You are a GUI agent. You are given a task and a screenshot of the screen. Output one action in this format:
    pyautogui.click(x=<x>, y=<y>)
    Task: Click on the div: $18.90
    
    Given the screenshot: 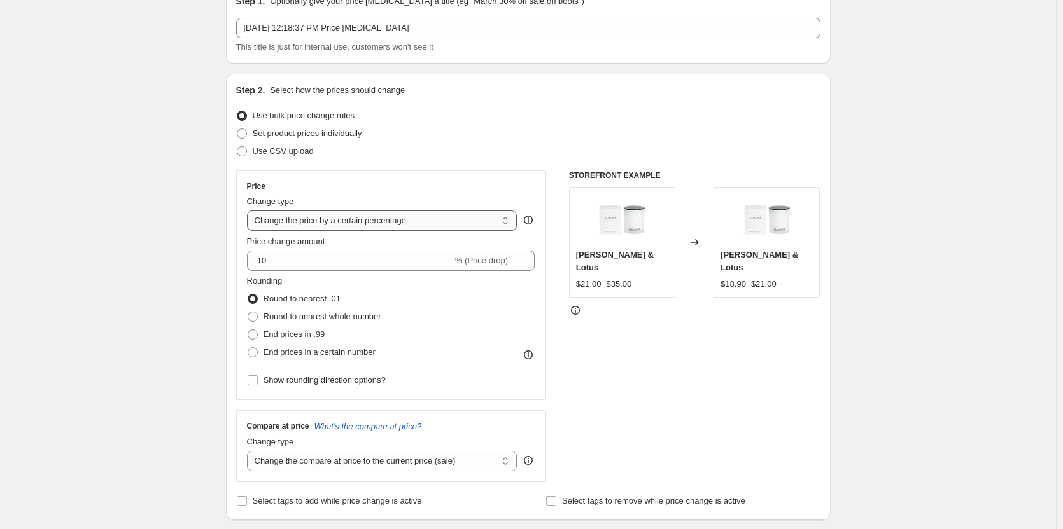 What is the action you would take?
    pyautogui.click(x=733, y=284)
    